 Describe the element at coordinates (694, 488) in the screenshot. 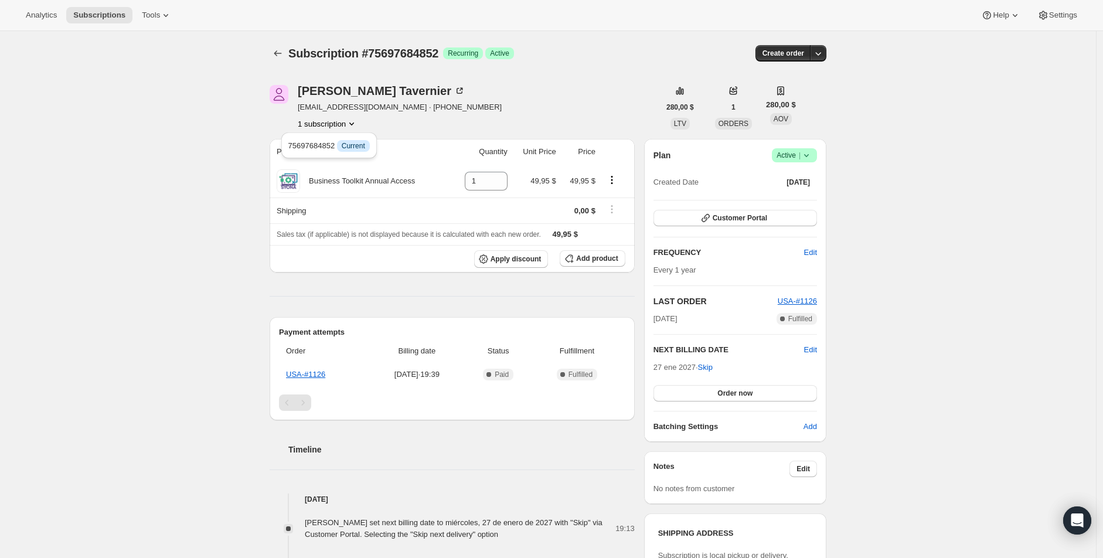

I see `span: No notes from customer` at that location.